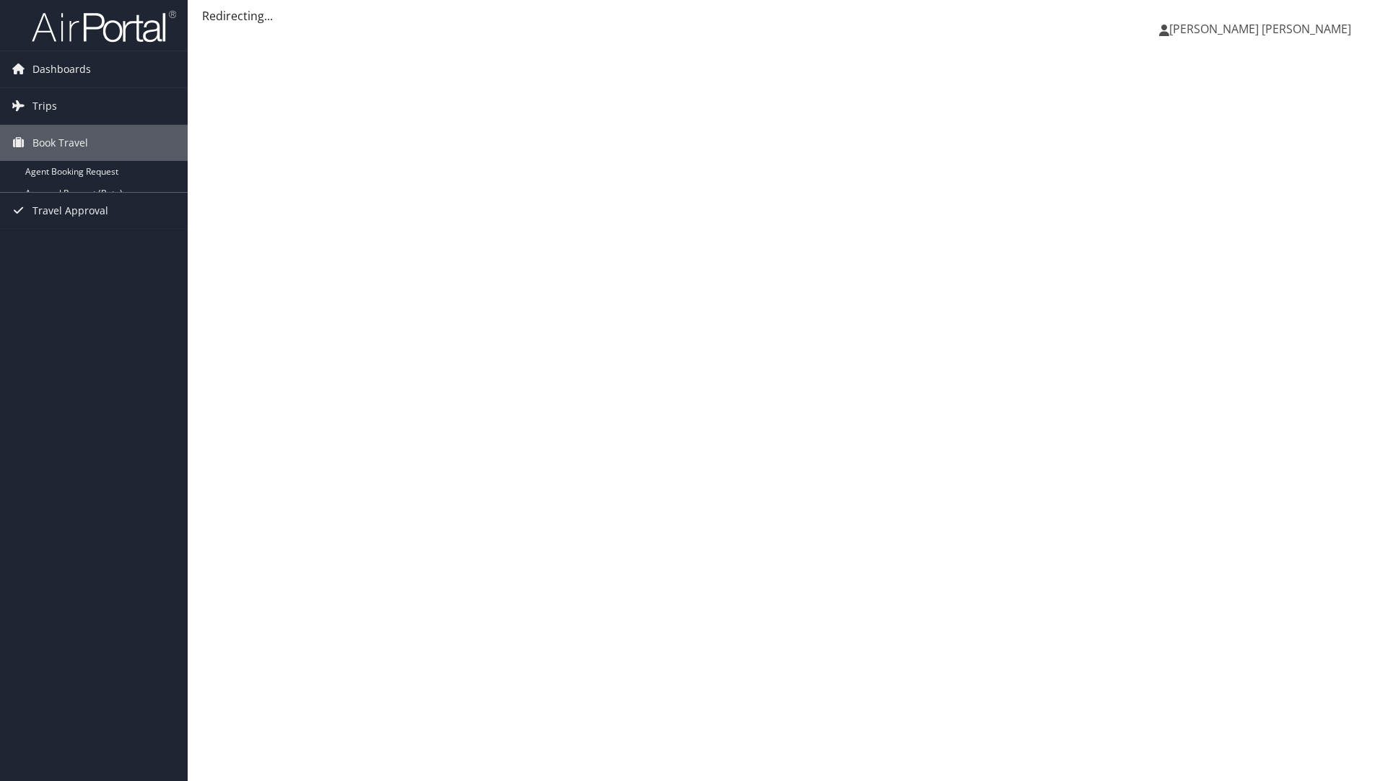 The width and height of the screenshot is (1380, 781). I want to click on div: Redirecting..., so click(784, 16).